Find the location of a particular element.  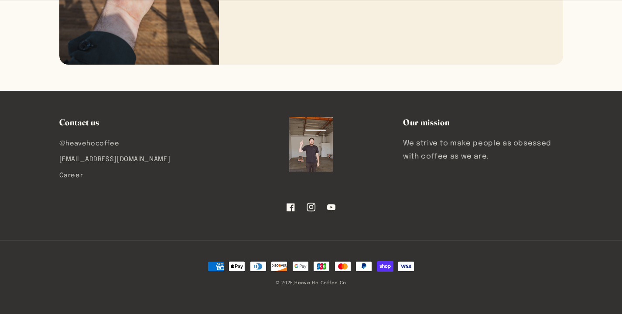

h2: Our mission is located at coordinates (483, 122).